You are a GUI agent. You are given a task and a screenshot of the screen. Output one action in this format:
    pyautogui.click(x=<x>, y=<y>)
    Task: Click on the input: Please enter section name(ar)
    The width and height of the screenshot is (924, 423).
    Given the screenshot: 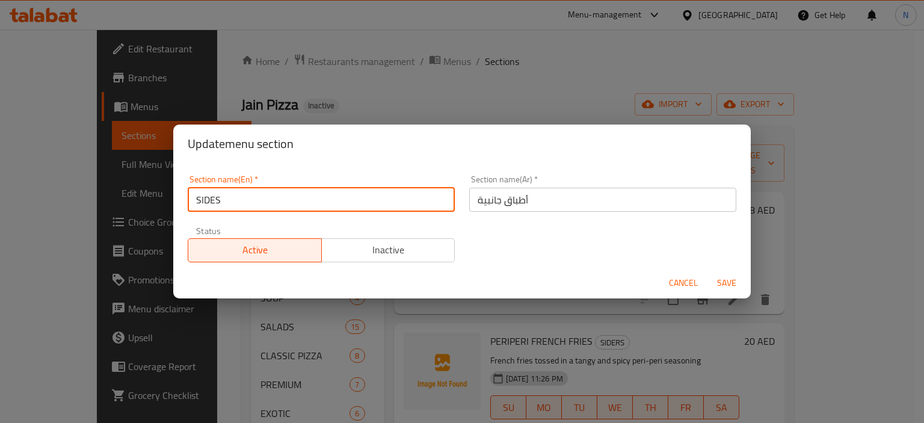 What is the action you would take?
    pyautogui.click(x=603, y=200)
    